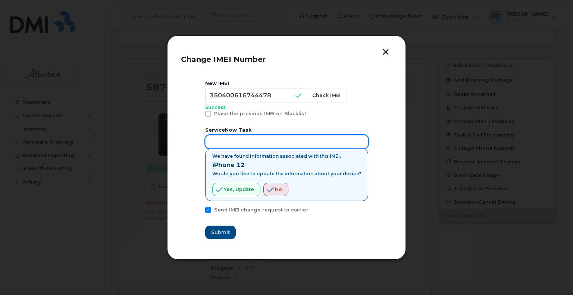 The image size is (573, 295). Describe the element at coordinates (198, 209) in the screenshot. I see `input: Send IMEI change request to carrier` at that location.